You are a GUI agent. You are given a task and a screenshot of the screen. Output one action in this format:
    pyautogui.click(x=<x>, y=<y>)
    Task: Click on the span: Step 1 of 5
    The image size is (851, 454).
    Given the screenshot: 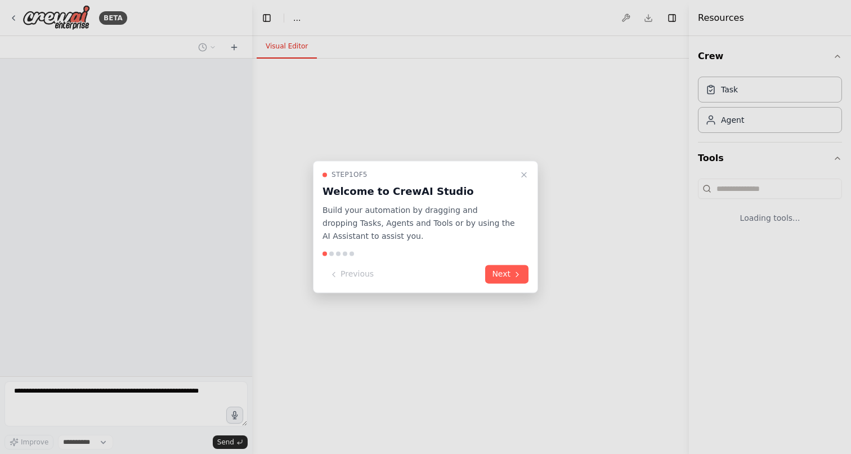 What is the action you would take?
    pyautogui.click(x=349, y=174)
    